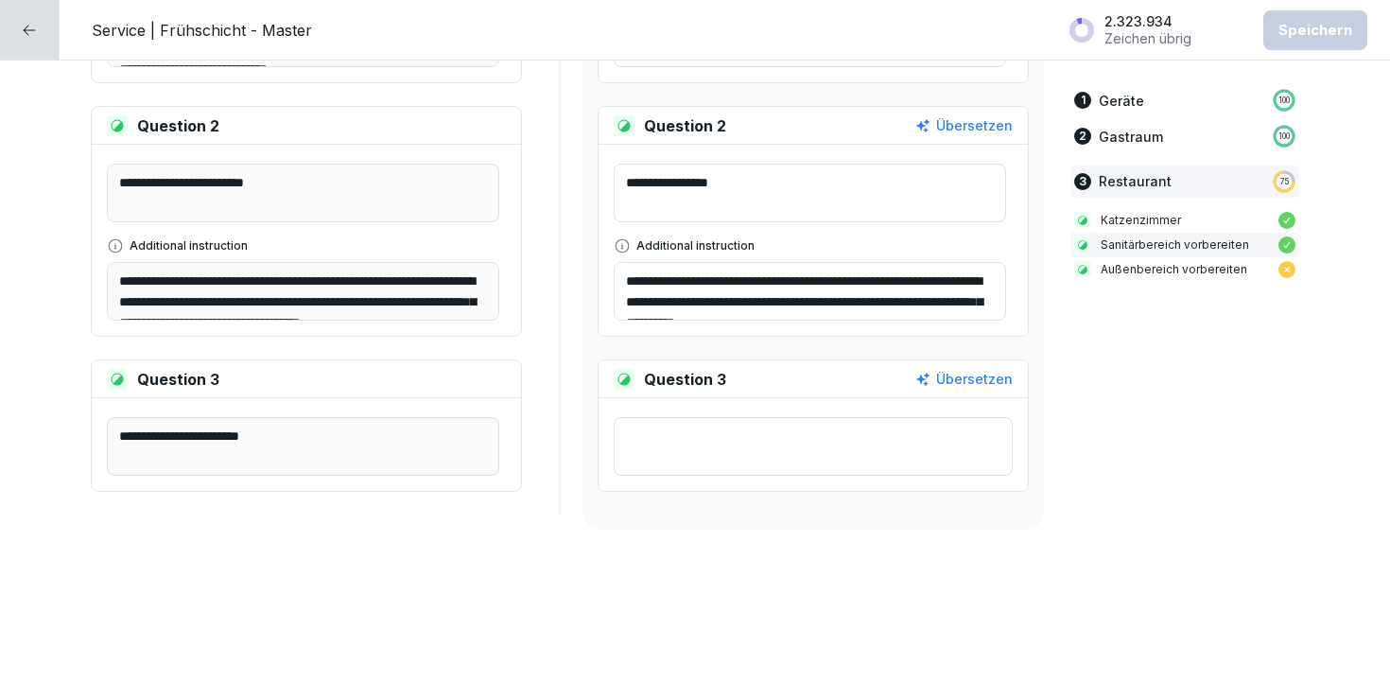  I want to click on p: Restaurant, so click(1135, 181).